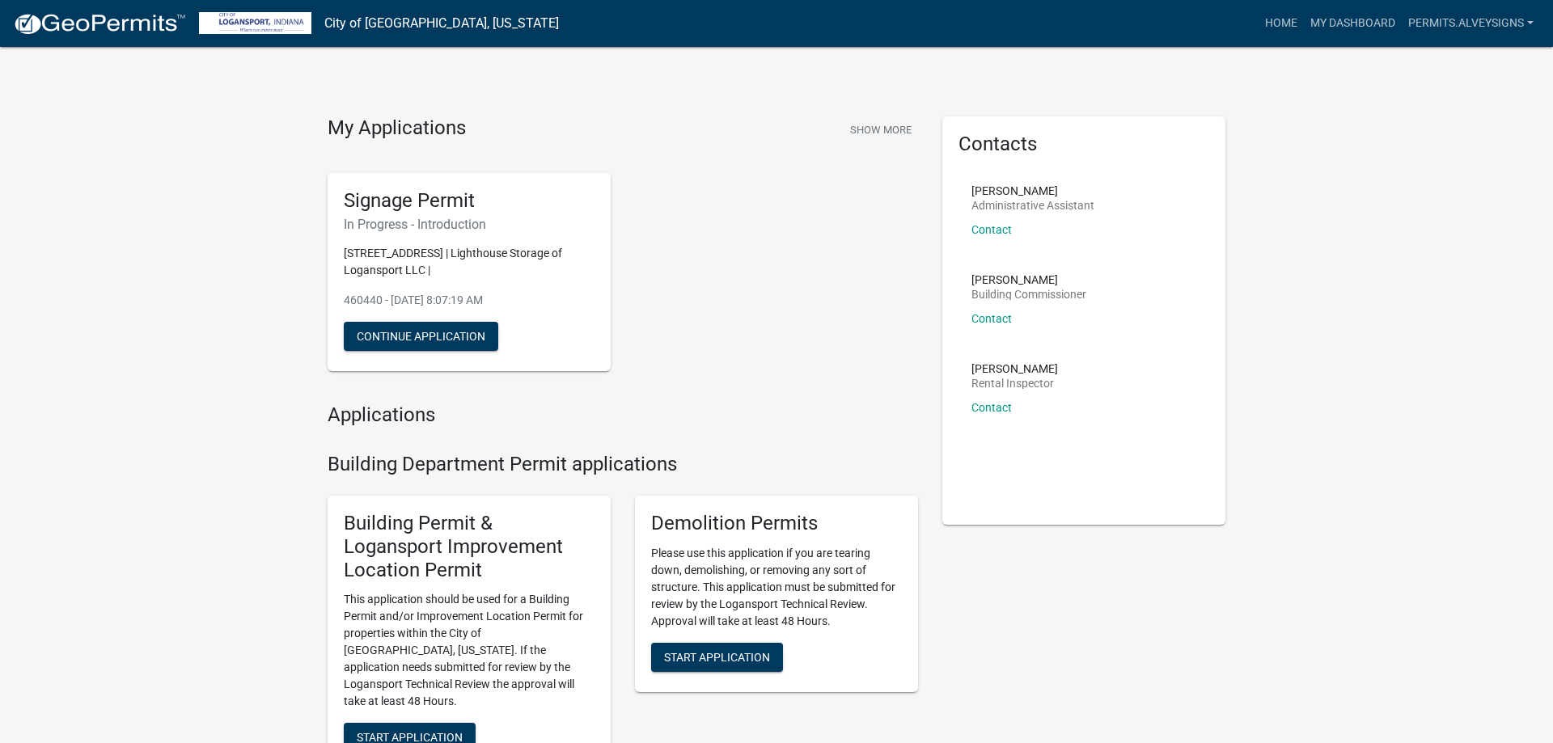  Describe the element at coordinates (1084, 144) in the screenshot. I see `h5: Contacts` at that location.